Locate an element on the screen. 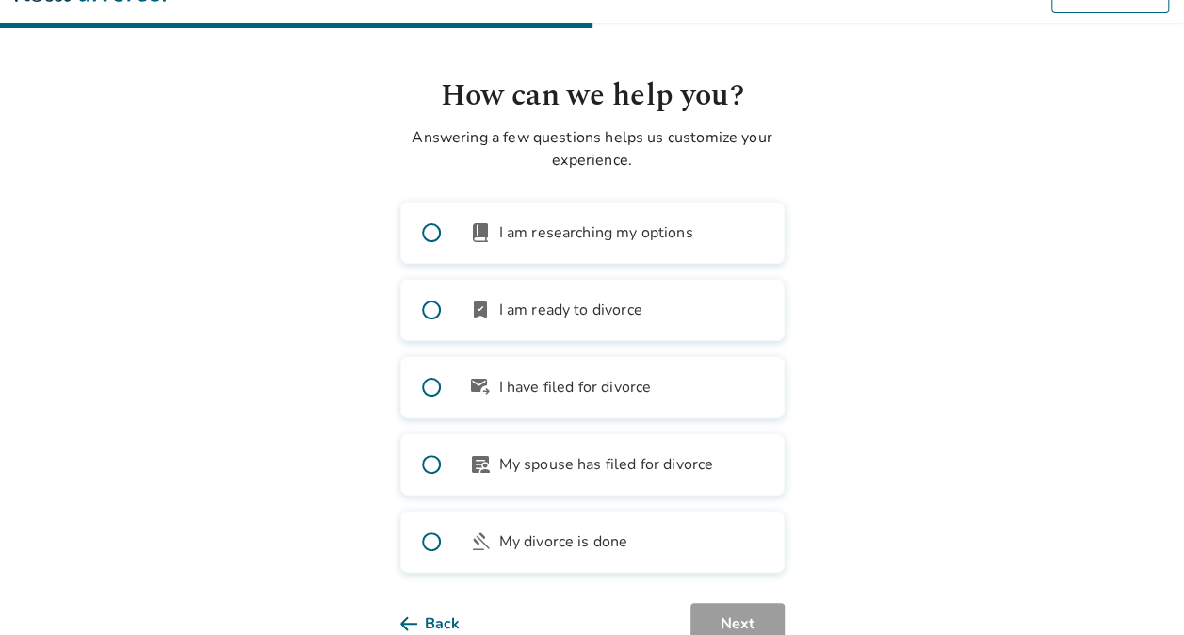  span: I am researching my options is located at coordinates (596, 233).